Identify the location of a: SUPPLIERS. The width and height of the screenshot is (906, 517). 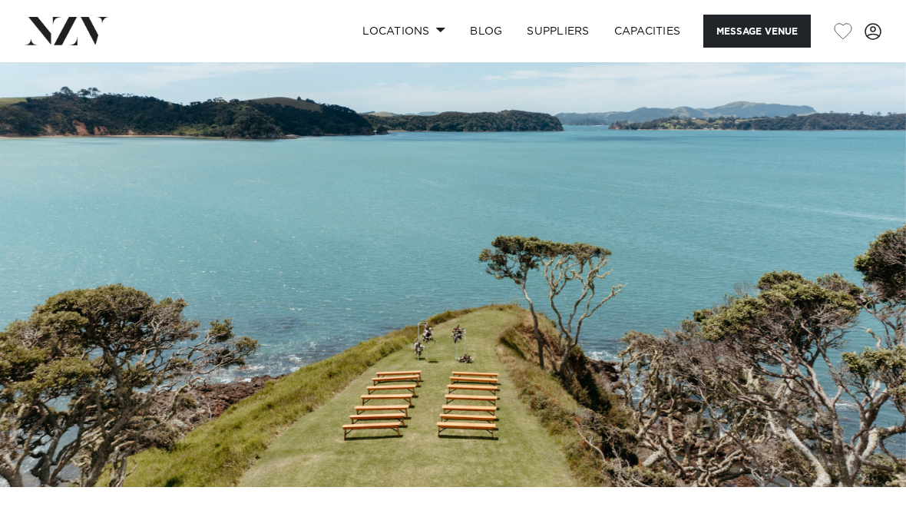
(558, 31).